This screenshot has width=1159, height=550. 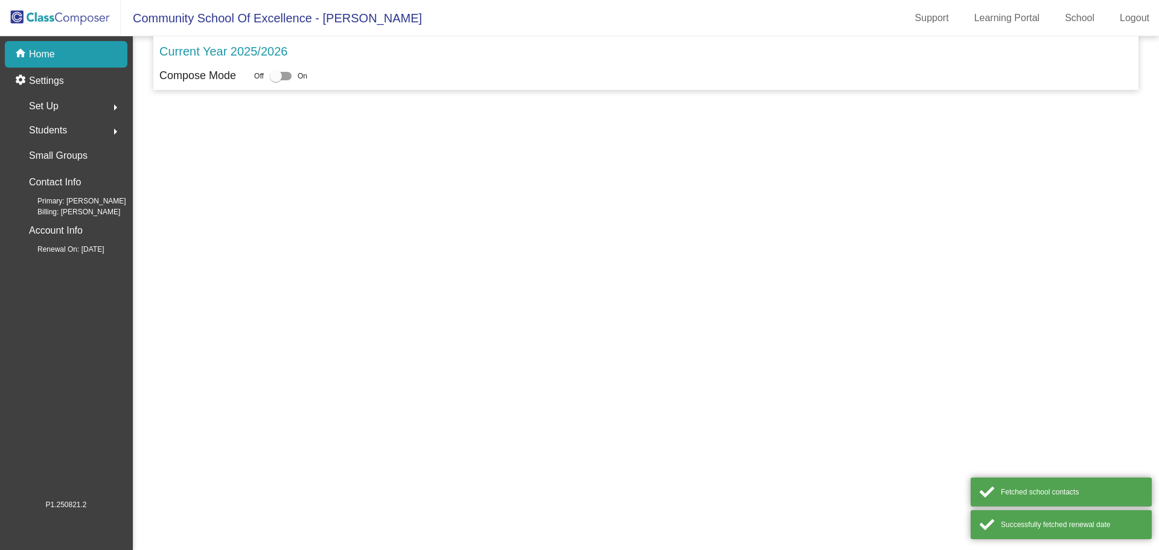 What do you see at coordinates (1135, 18) in the screenshot?
I see `a: Logout` at bounding box center [1135, 18].